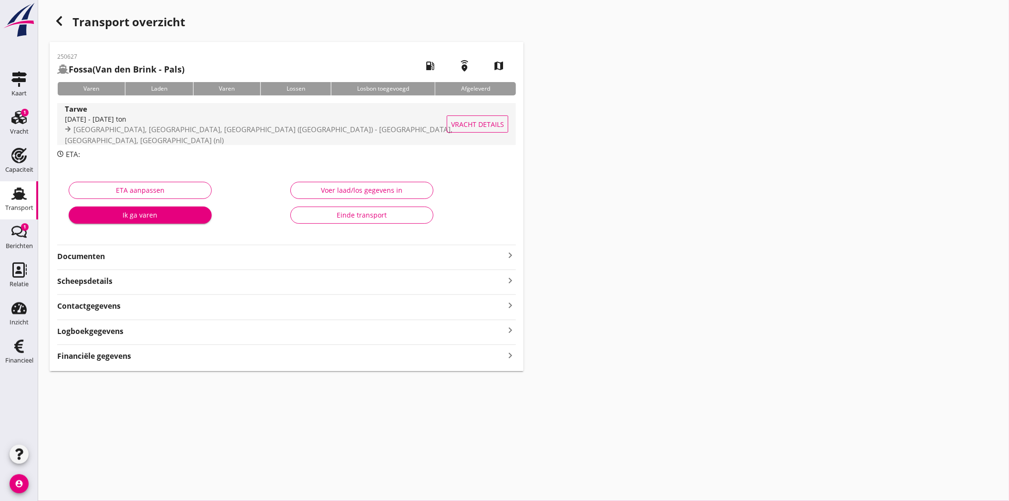 This screenshot has height=501, width=1009. I want to click on strong: Scheepsdetails, so click(85, 281).